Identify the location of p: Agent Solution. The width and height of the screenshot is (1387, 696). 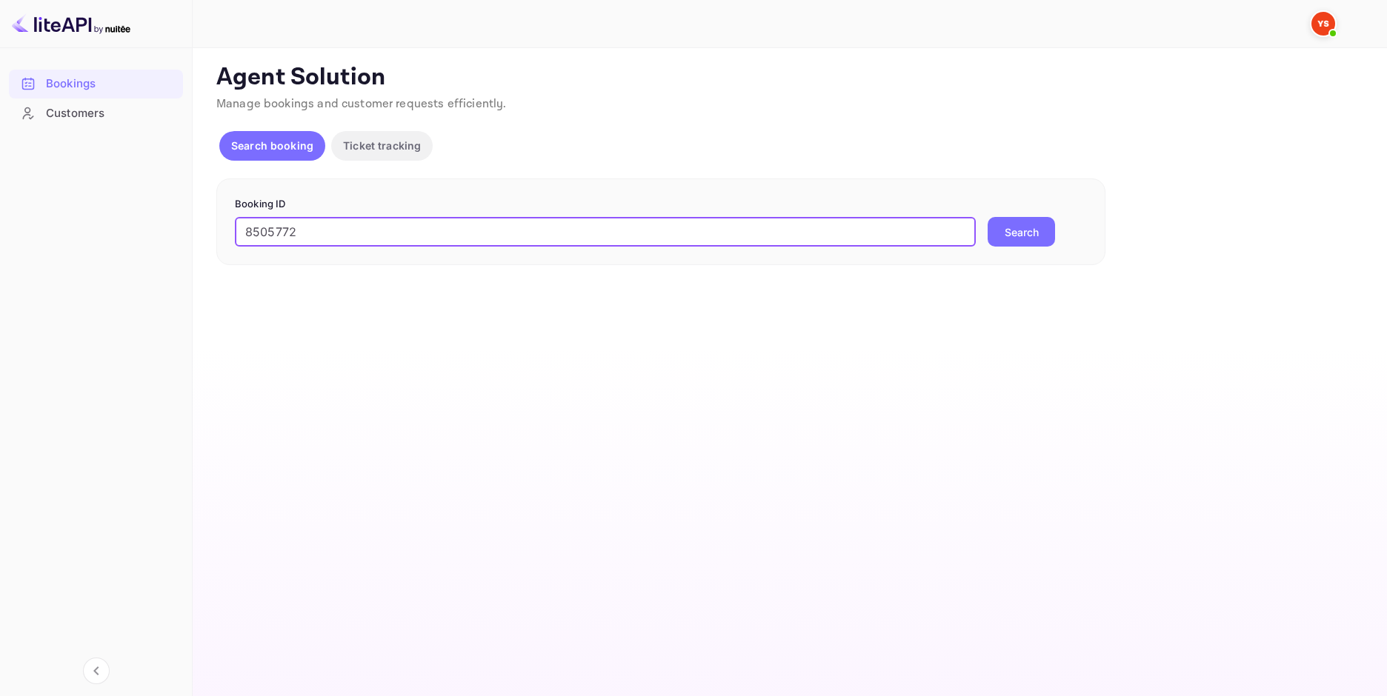
(788, 78).